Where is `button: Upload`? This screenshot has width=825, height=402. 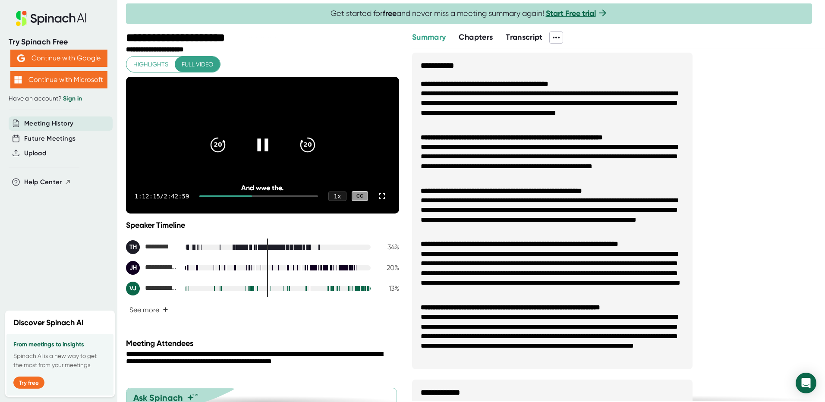
button: Upload is located at coordinates (35, 153).